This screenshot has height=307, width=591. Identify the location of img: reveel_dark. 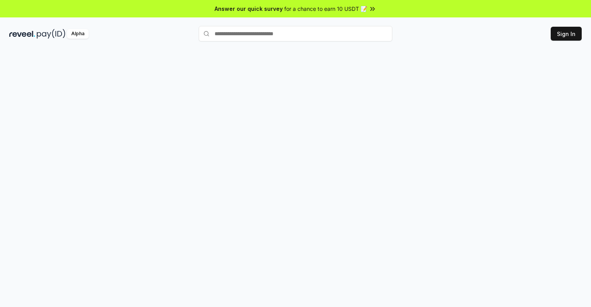
(22, 34).